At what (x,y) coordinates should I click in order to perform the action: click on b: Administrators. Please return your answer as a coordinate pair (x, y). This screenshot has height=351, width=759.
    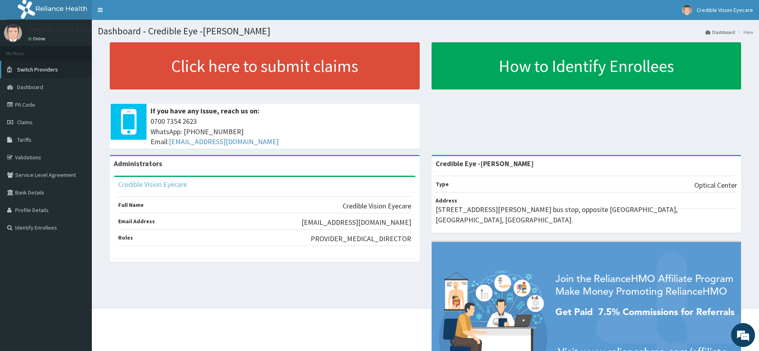
    Looking at the image, I should click on (138, 163).